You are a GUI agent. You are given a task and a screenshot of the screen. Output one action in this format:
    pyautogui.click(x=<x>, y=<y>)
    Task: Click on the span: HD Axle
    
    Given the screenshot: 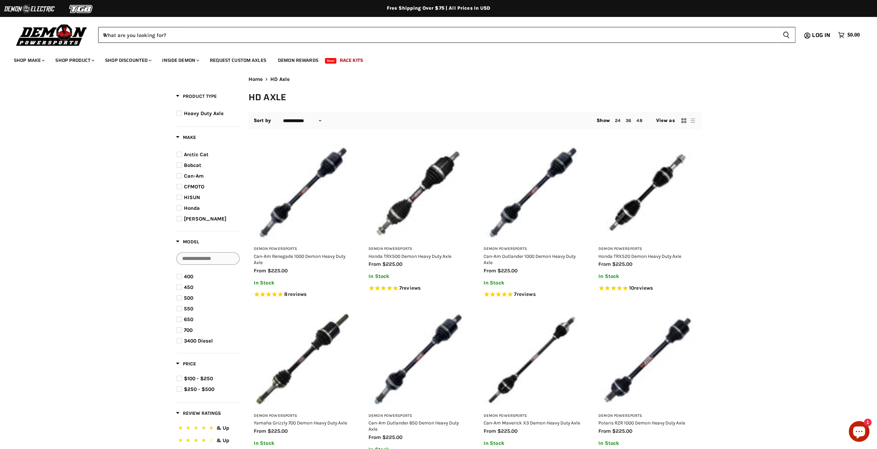 What is the action you would take?
    pyautogui.click(x=280, y=79)
    